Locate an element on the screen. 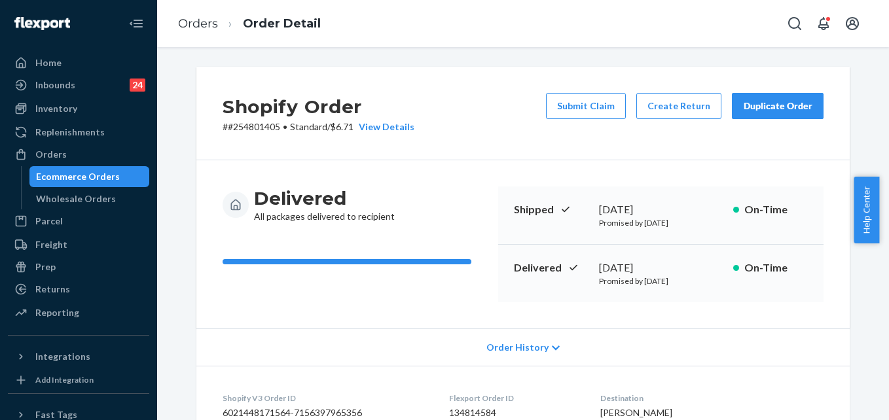 Image resolution: width=889 pixels, height=420 pixels. button: Duplicate Order is located at coordinates (778, 106).